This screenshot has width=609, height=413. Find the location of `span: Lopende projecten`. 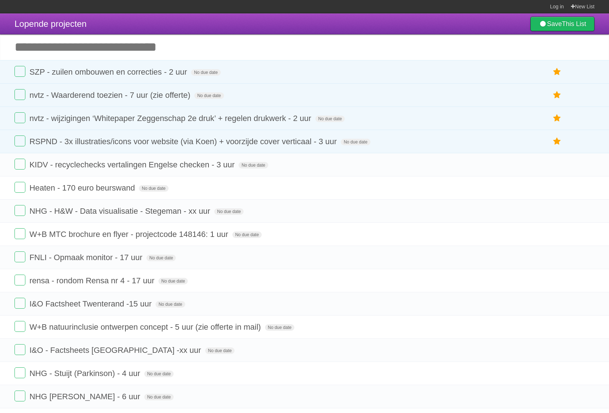

span: Lopende projecten is located at coordinates (50, 24).